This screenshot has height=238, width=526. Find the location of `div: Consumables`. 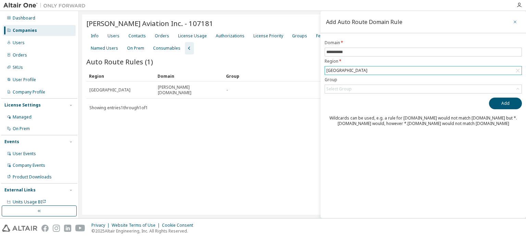

div: Consumables is located at coordinates (167, 48).